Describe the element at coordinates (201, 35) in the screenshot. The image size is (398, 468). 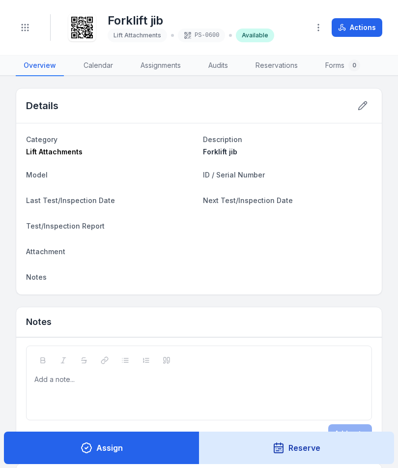
I see `div: PS-0600` at that location.